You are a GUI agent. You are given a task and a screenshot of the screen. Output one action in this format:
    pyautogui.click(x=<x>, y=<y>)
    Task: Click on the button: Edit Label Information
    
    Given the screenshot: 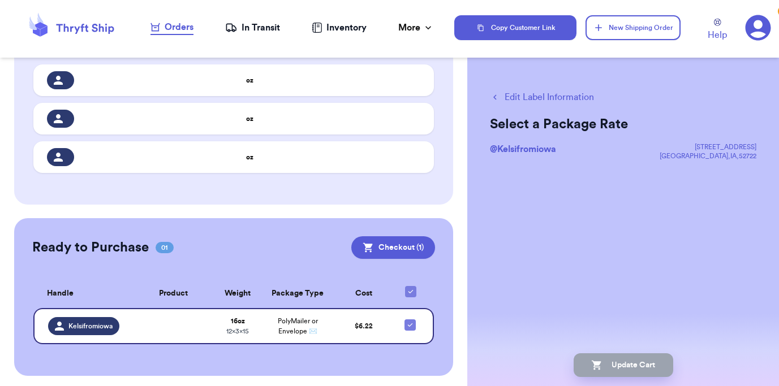 What is the action you would take?
    pyautogui.click(x=542, y=97)
    